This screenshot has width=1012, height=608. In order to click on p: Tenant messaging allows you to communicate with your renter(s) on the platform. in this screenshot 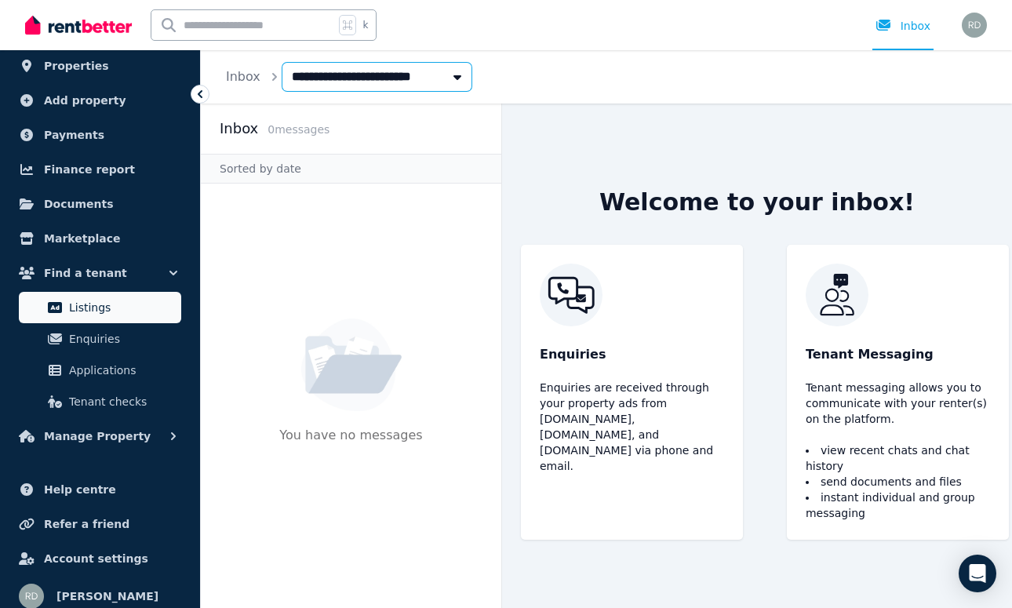, I will do `click(897, 403)`.